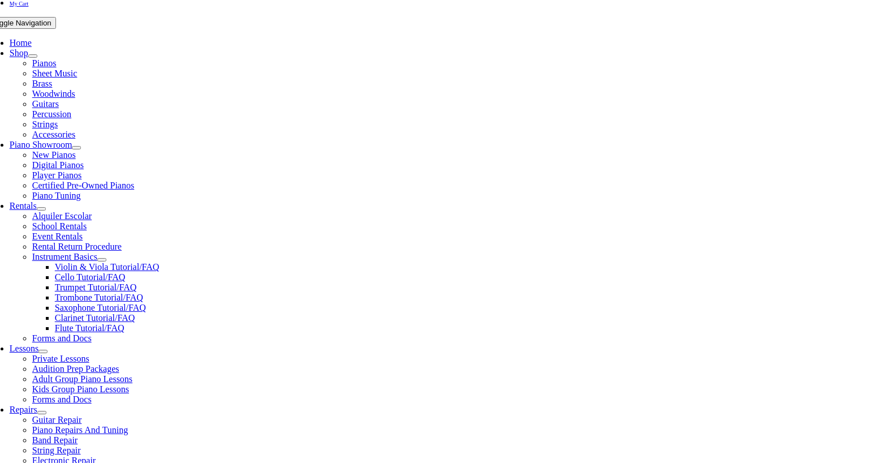 The width and height of the screenshot is (893, 463). I want to click on a: Rentals, so click(23, 205).